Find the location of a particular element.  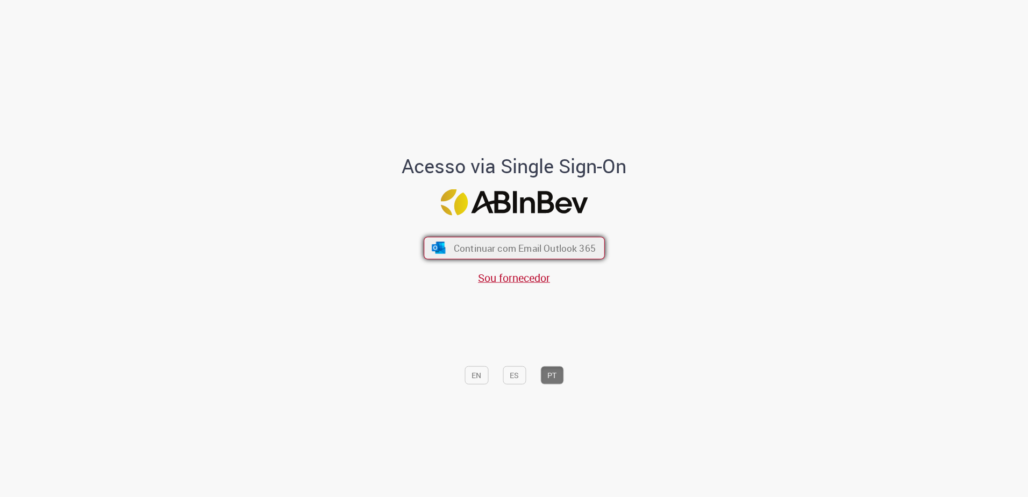

button: ES is located at coordinates (514, 375).